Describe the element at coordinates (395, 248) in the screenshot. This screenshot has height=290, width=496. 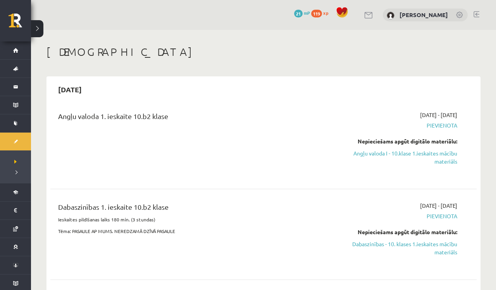
I see `a: Dabaszinības - 10. klases 1.ieskaites mācību materiāls` at that location.